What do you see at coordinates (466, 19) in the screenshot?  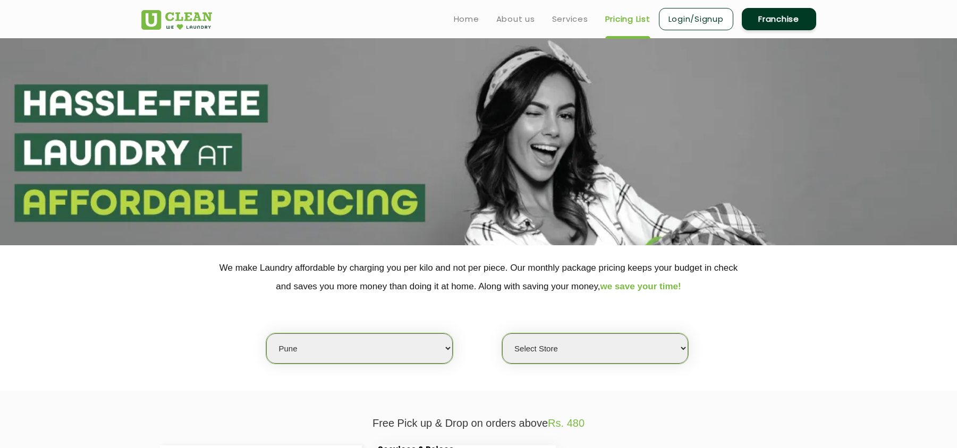 I see `a: Home` at bounding box center [466, 19].